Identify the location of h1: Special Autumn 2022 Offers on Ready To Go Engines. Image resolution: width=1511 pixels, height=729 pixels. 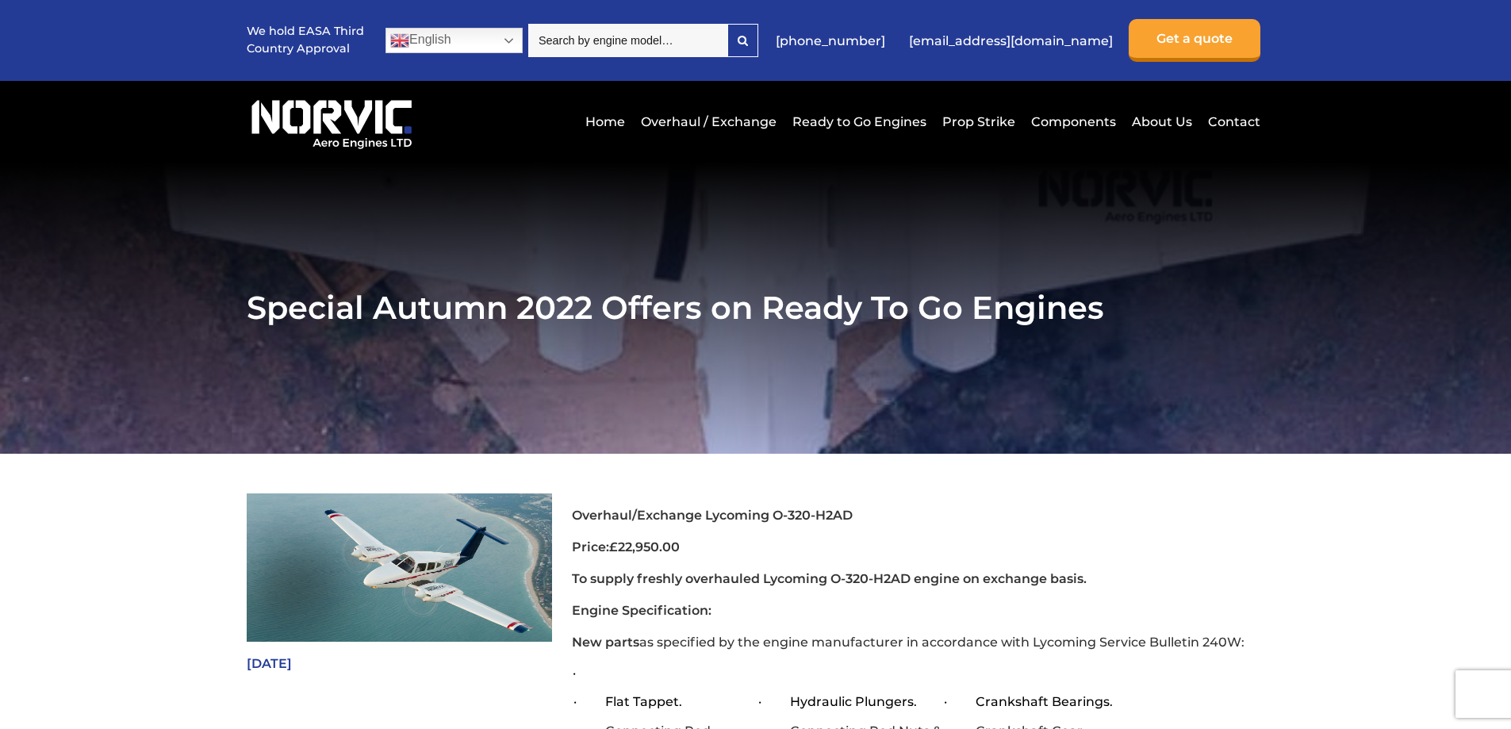
(755, 307).